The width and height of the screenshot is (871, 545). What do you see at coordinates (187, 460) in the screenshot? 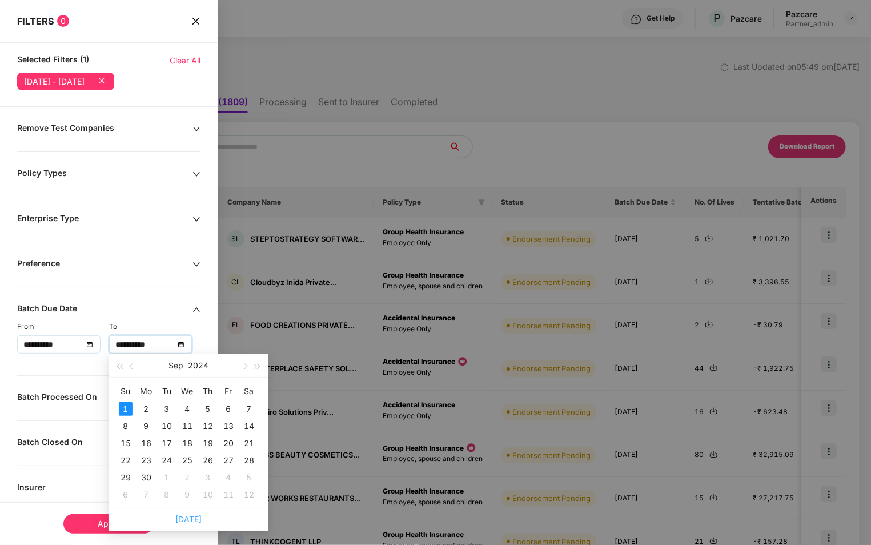
I see `td: 2024-09-25` at bounding box center [187, 460].